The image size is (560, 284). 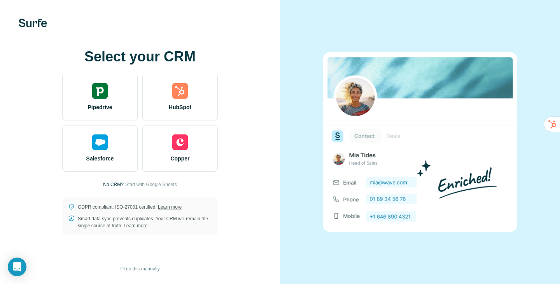 I want to click on button: I’ll do this manually, so click(x=140, y=269).